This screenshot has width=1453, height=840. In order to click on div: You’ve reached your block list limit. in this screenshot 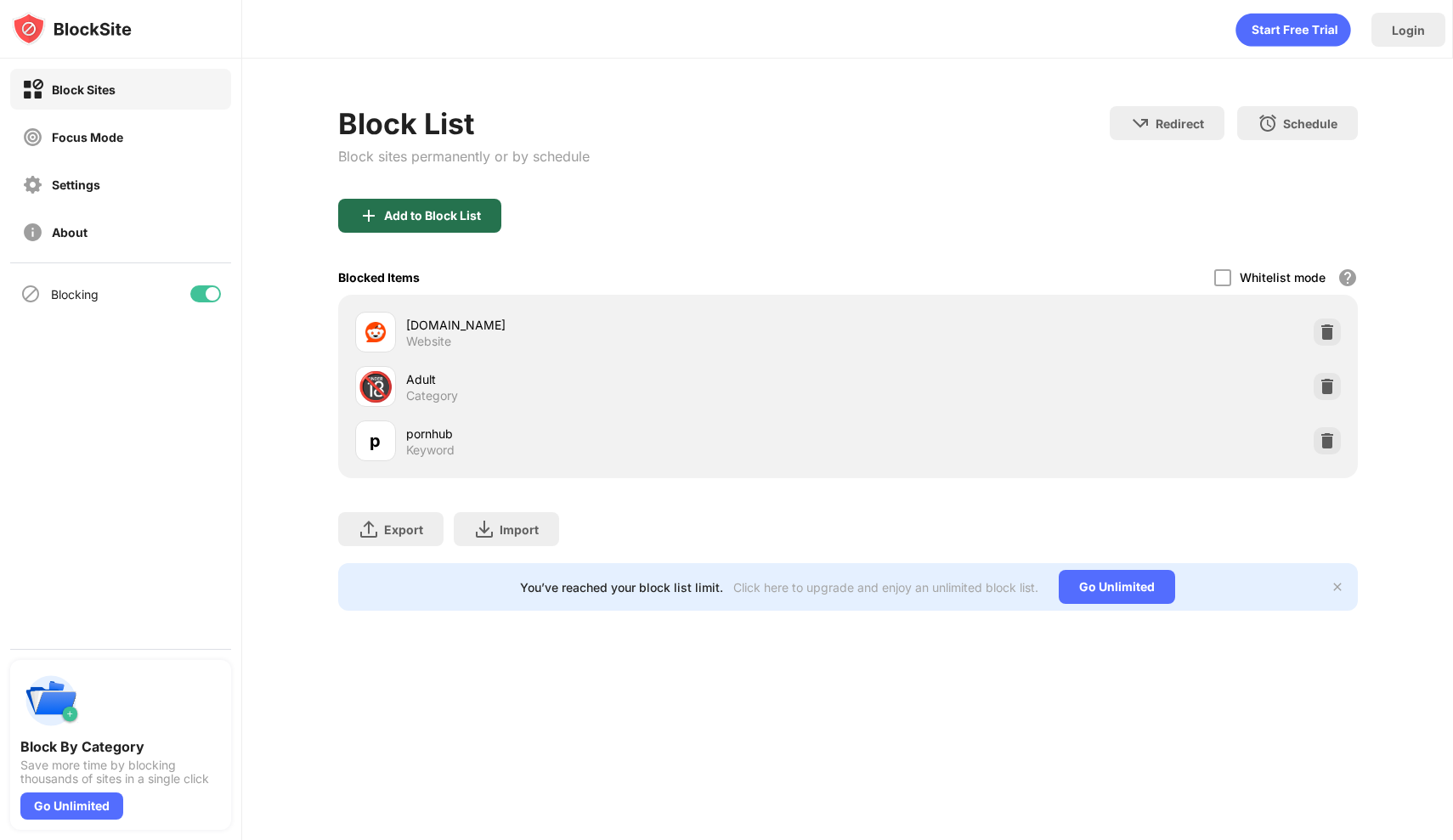, I will do `click(621, 587)`.